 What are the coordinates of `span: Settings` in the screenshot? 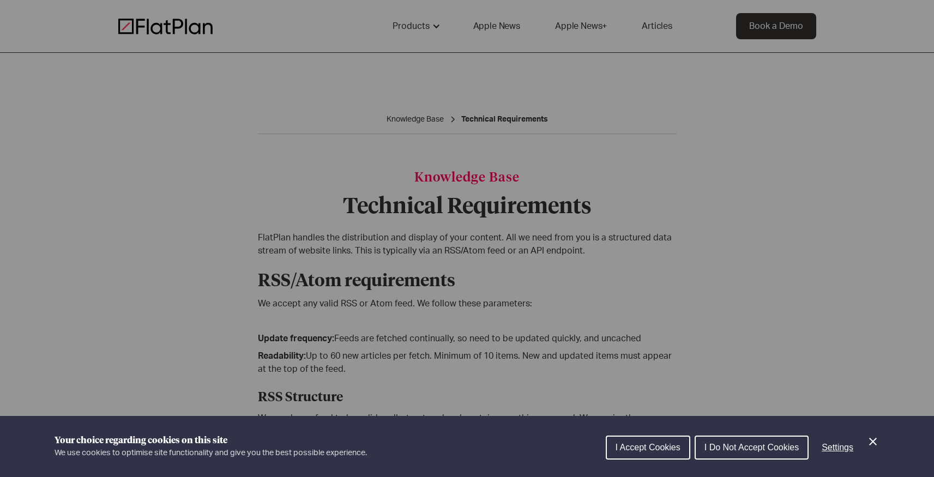 It's located at (837, 447).